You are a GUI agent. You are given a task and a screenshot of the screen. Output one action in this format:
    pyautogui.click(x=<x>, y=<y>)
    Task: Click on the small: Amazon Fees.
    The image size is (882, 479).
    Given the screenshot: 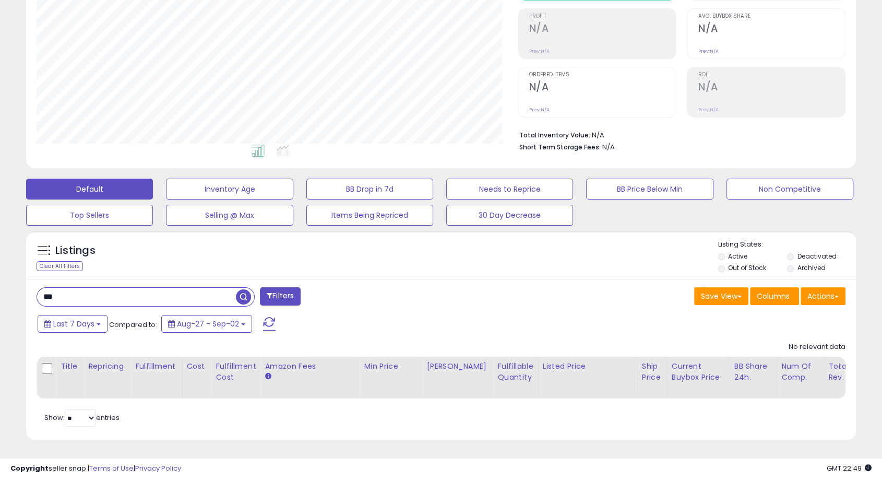 What is the action you would take?
    pyautogui.click(x=268, y=376)
    